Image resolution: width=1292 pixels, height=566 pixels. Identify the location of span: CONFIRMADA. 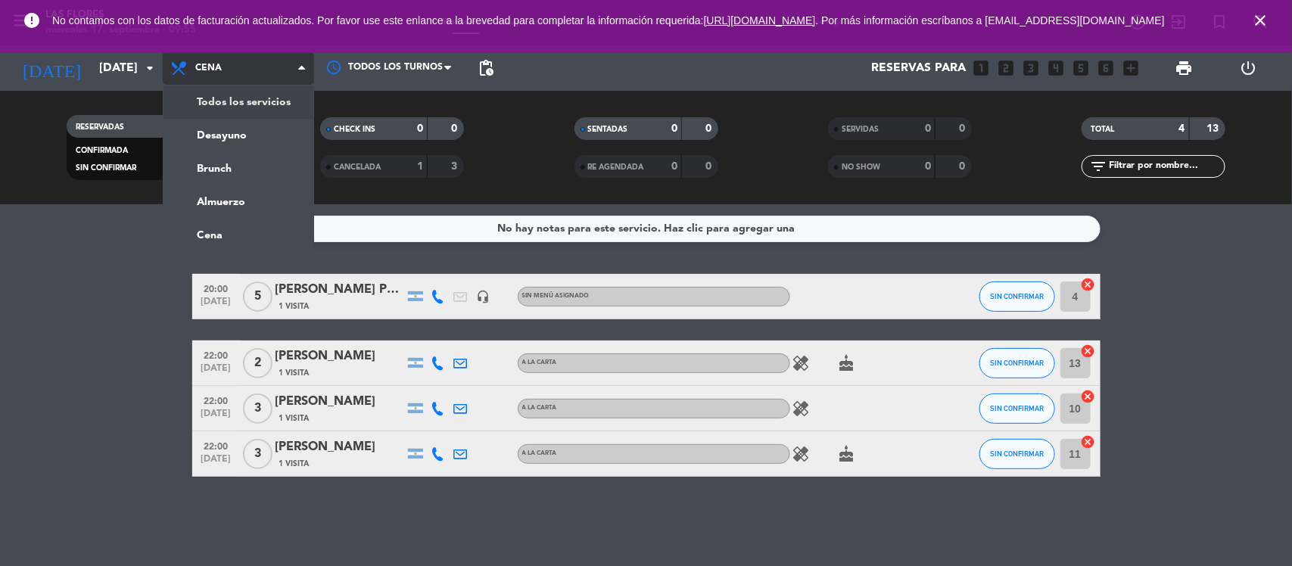
(101, 151).